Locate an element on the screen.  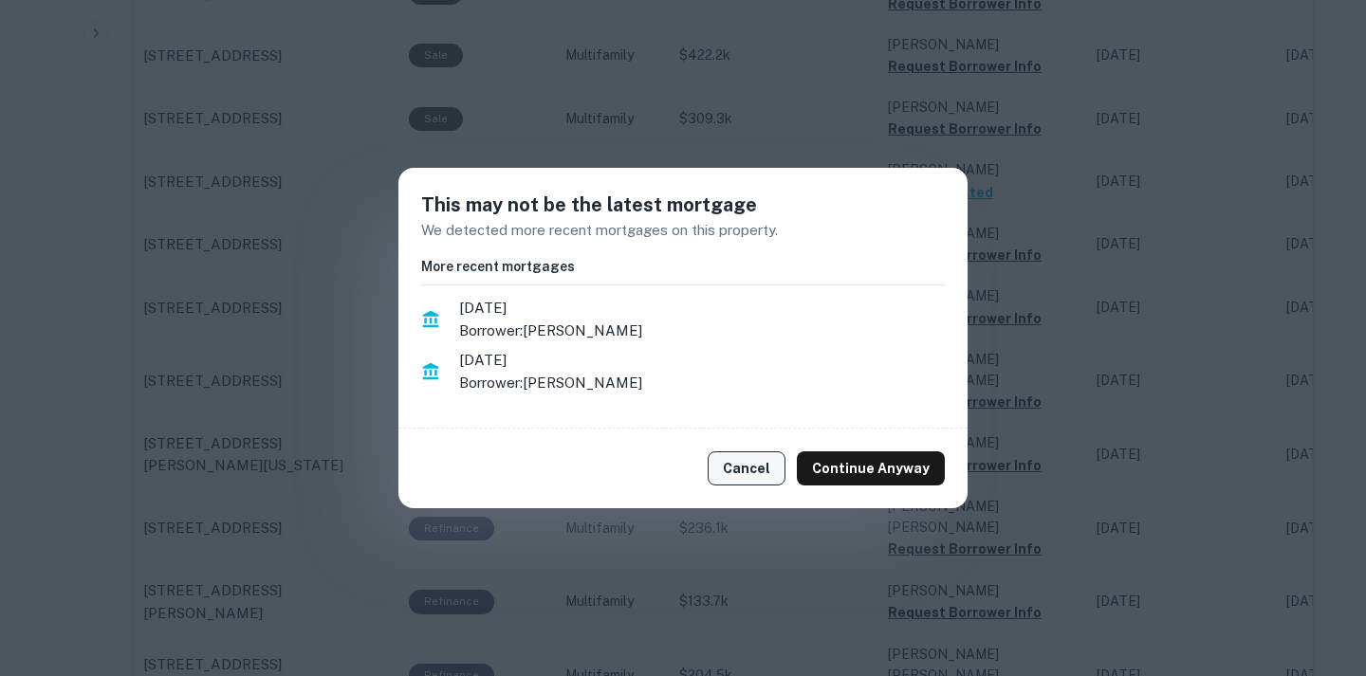
div: Chat Widget is located at coordinates (1318, 570).